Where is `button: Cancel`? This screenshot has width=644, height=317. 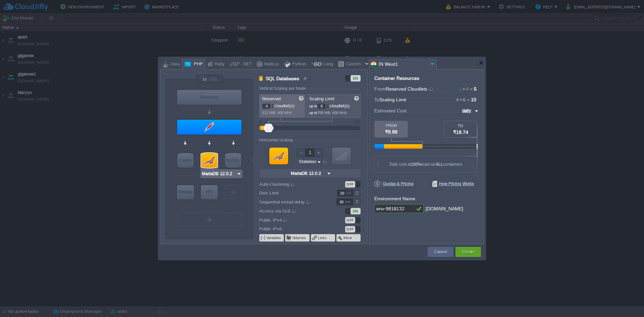
button: Cancel is located at coordinates (441, 252).